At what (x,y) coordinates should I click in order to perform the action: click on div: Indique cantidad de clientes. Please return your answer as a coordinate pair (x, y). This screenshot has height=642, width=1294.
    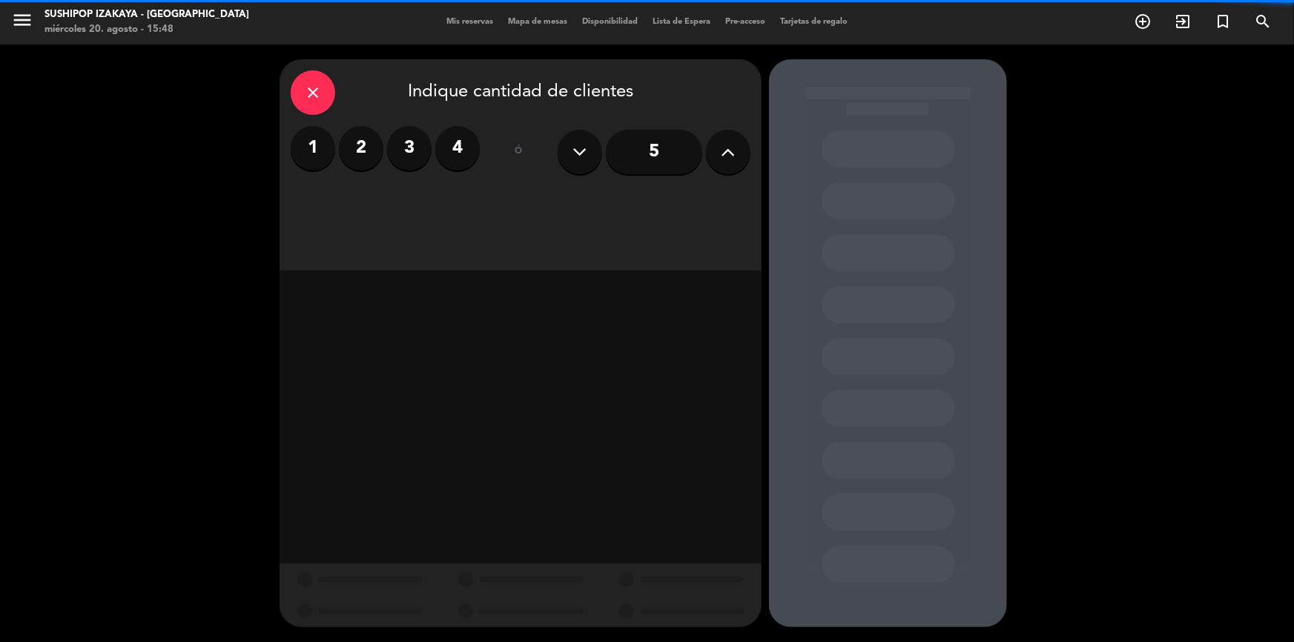
    Looking at the image, I should click on (521, 93).